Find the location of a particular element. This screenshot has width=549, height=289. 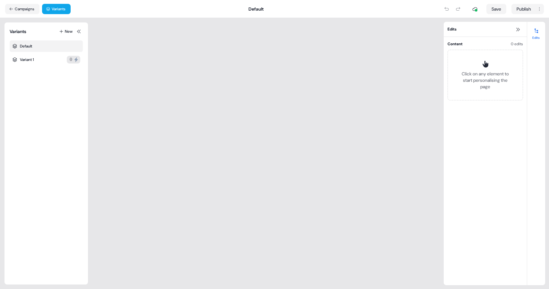

button: 0 is located at coordinates (73, 60).